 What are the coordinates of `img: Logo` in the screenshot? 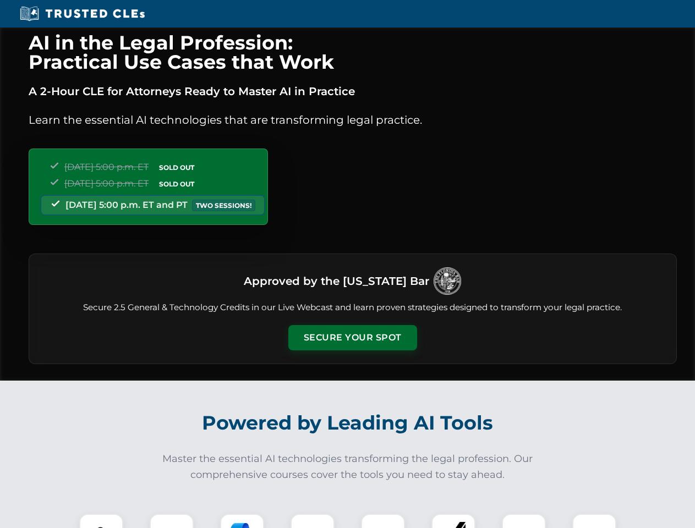 It's located at (447, 281).